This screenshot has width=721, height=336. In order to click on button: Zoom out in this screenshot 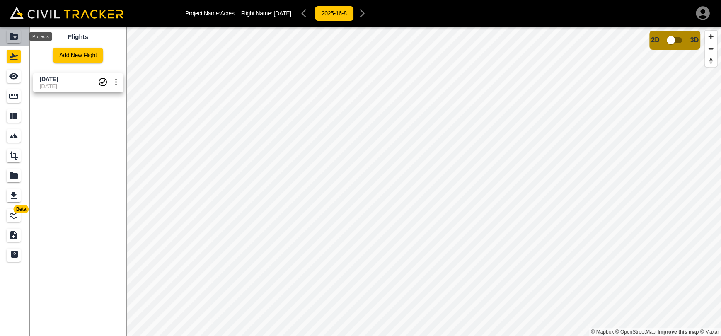, I will do `click(710, 48)`.